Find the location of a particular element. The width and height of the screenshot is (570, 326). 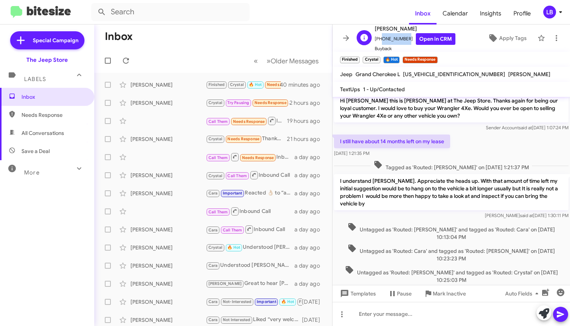

span: 1 - Up/Contacted is located at coordinates (384, 89).